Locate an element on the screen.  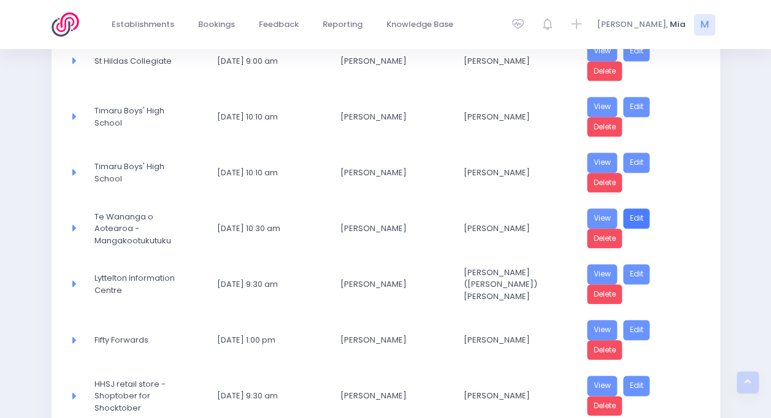
td: <a href="https://3sfl.stjis.org.nz/booking/9173e876-34ae-436c-8ddf-d0499b0f866c" class="btn btn-p... is located at coordinates (640, 117).